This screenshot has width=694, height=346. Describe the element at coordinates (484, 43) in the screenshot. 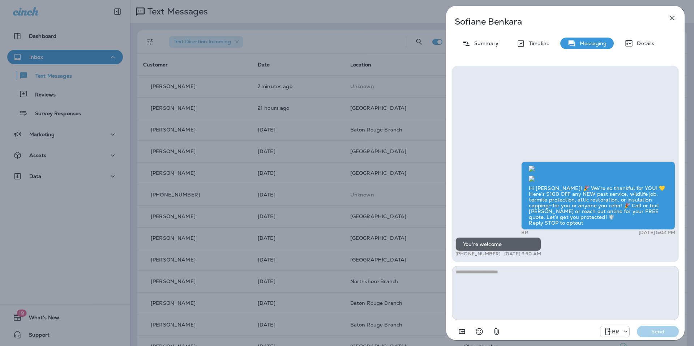

I see `p: Summary` at that location.